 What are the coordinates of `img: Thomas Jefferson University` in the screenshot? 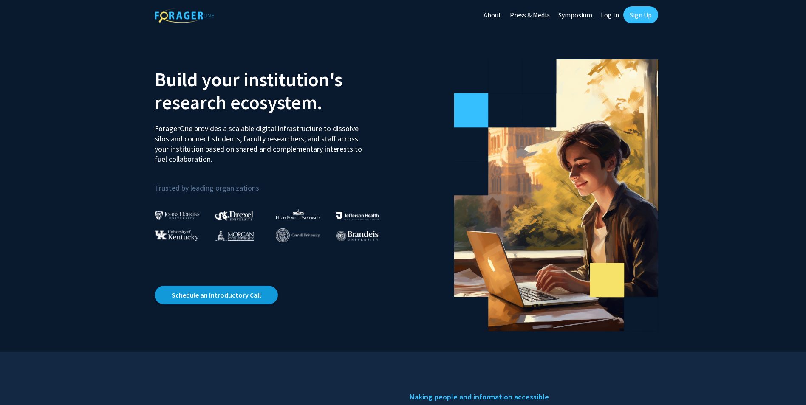 It's located at (357, 216).